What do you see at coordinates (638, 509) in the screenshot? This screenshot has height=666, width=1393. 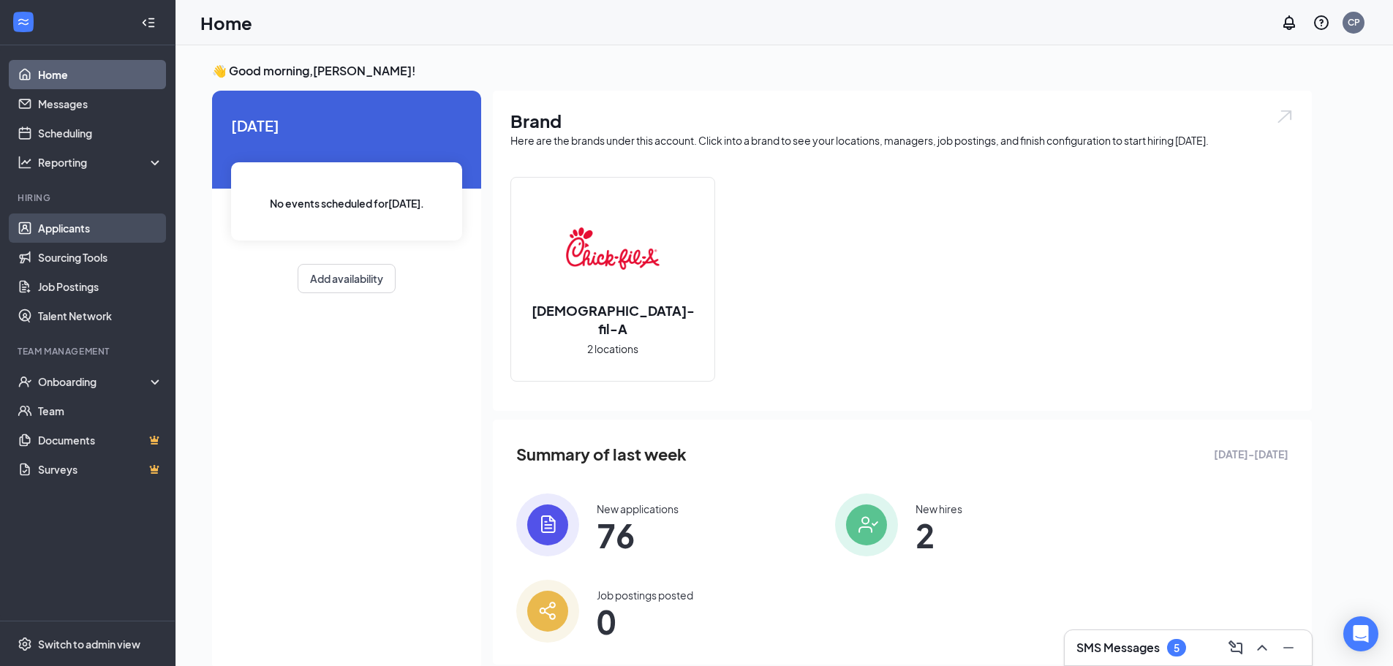 I see `div: New applications` at bounding box center [638, 509].